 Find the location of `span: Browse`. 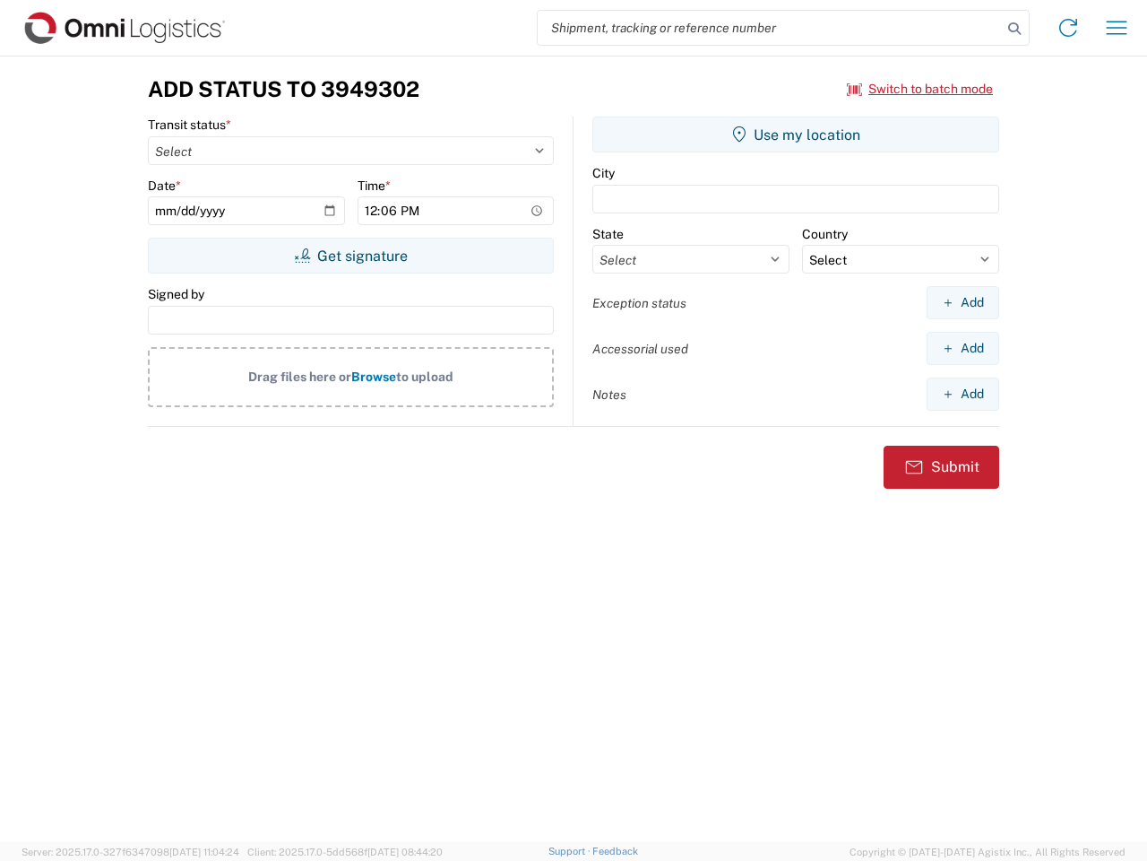

span: Browse is located at coordinates (374, 376).